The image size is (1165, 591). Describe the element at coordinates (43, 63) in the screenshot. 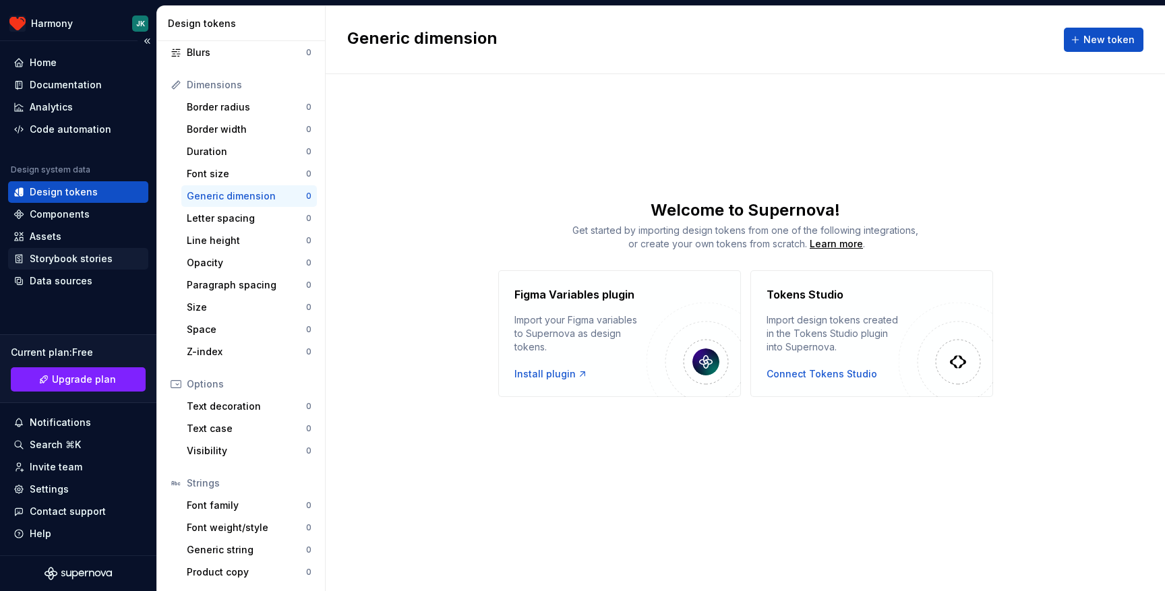

I see `div: Home` at that location.